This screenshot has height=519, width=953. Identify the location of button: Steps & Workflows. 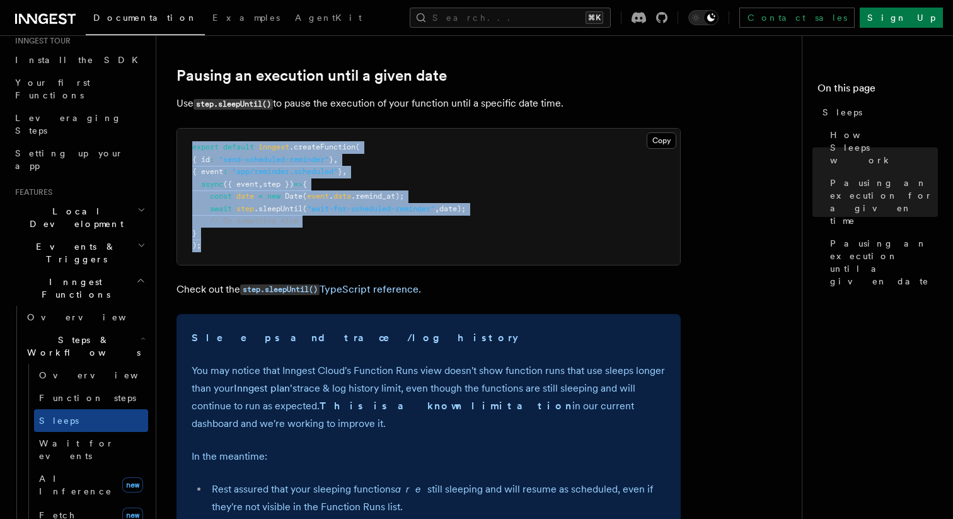
(85, 346).